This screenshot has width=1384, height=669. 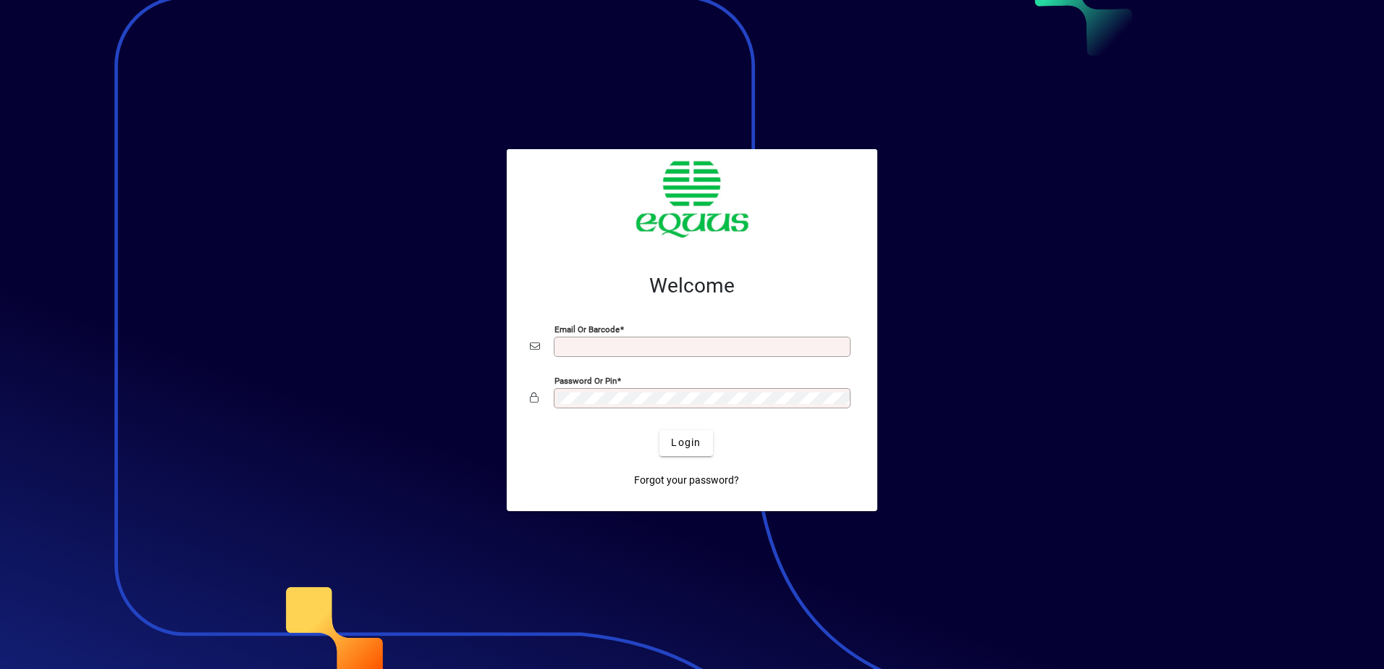 I want to click on button: Login, so click(x=685, y=443).